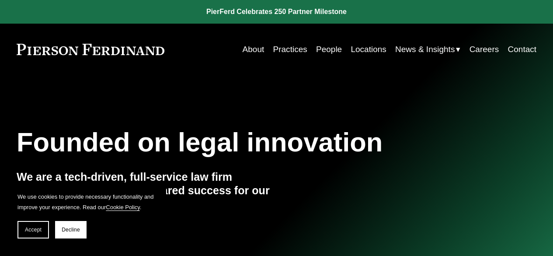  What do you see at coordinates (427, 49) in the screenshot?
I see `a: folder dropdown` at bounding box center [427, 49].